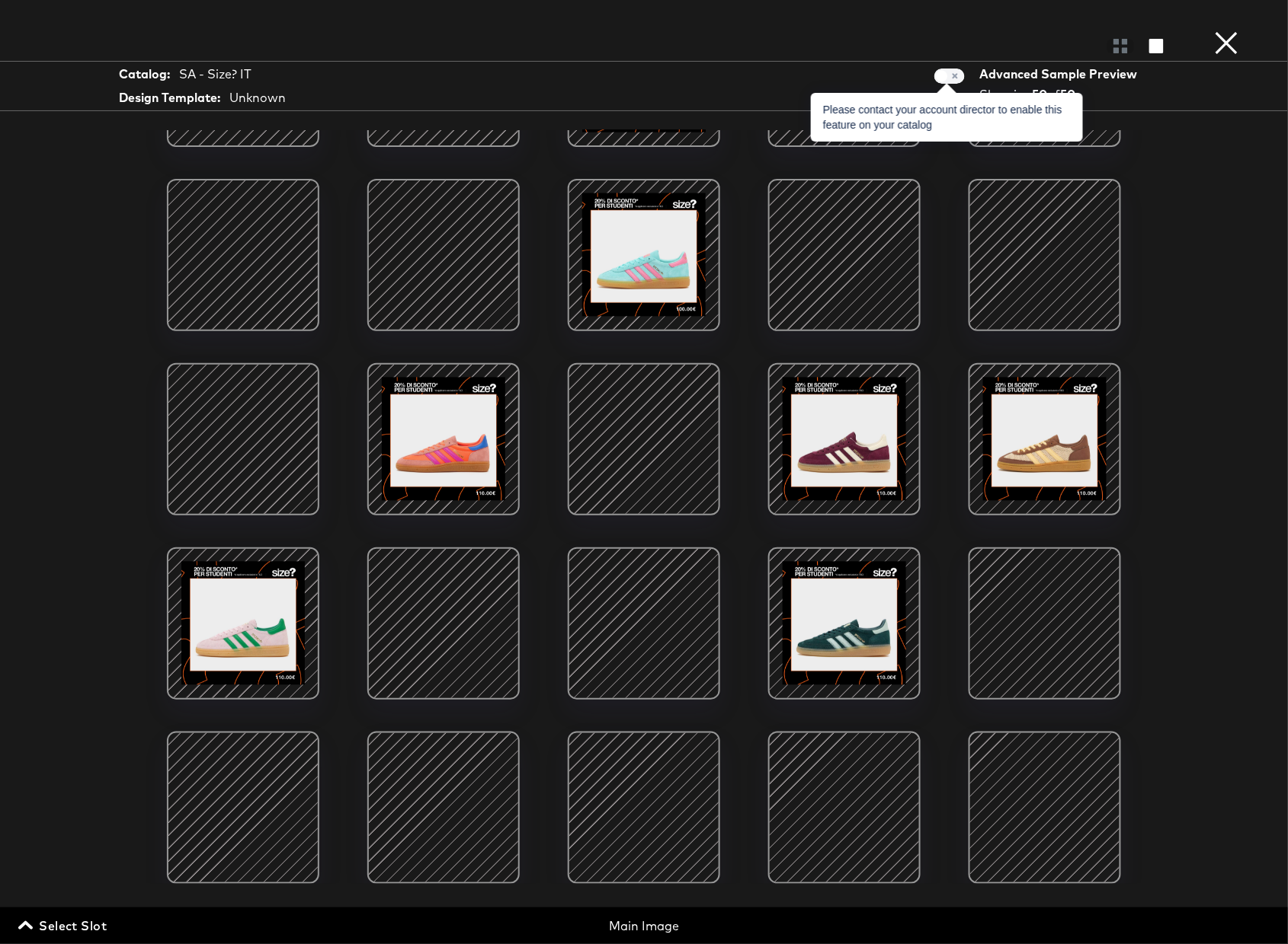 Image resolution: width=1288 pixels, height=944 pixels. I want to click on div: SA - Size? IT, so click(215, 74).